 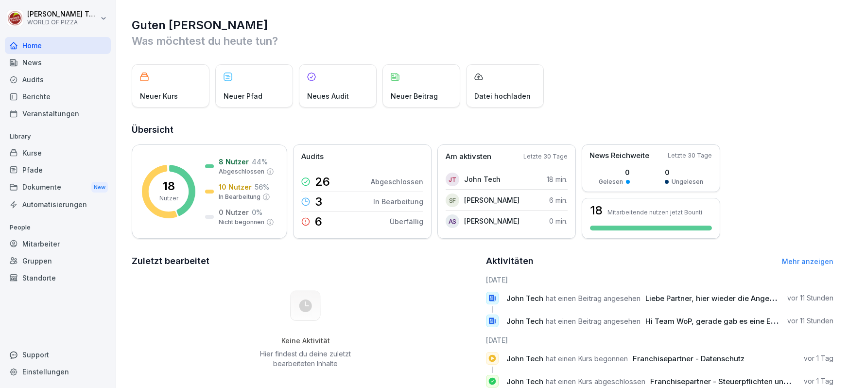 I want to click on p: Überfällig, so click(x=406, y=221).